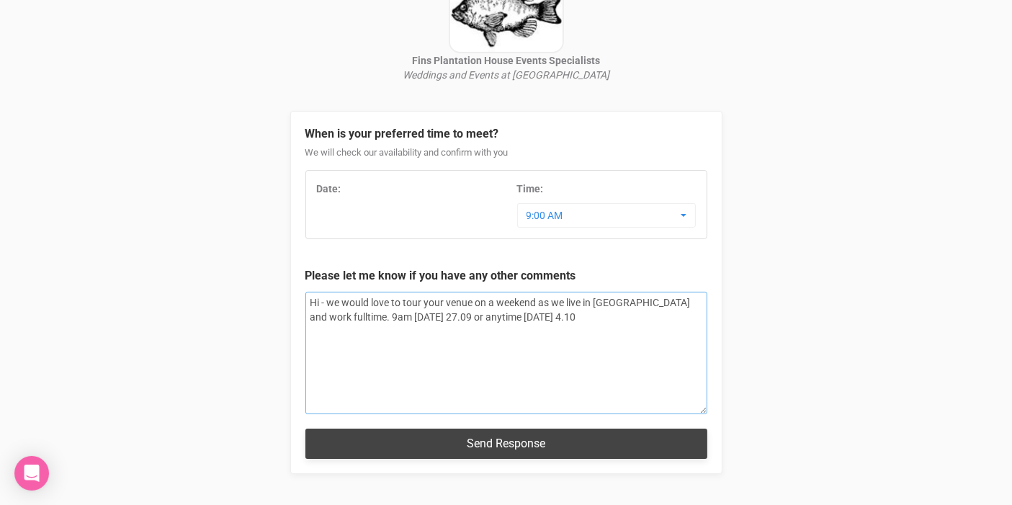 The width and height of the screenshot is (1012, 505). Describe the element at coordinates (530, 189) in the screenshot. I see `strong: Time:` at that location.